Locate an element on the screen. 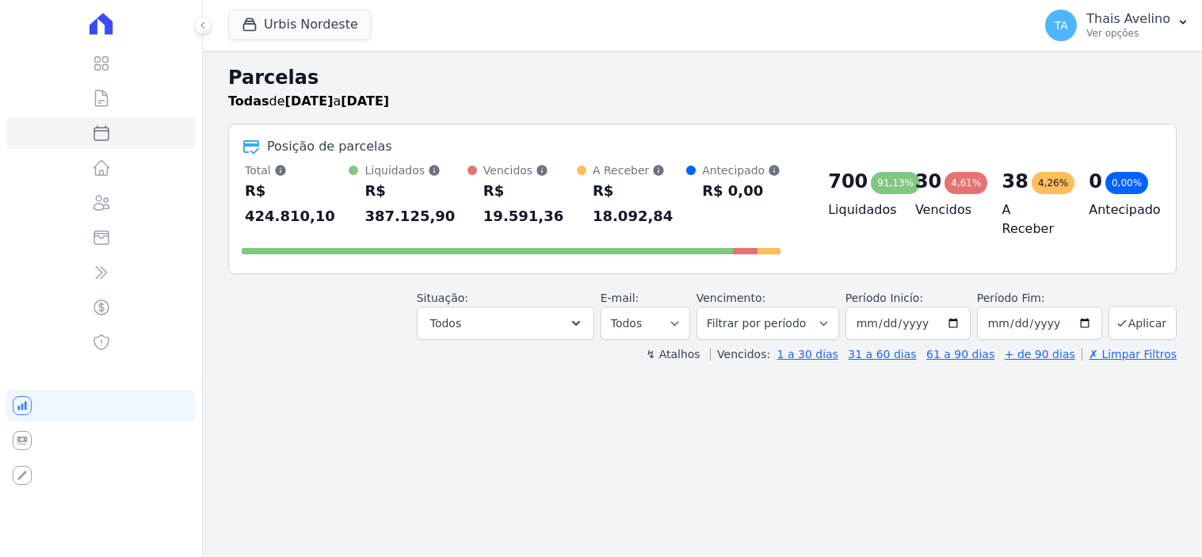 This screenshot has width=1202, height=557. div: Liquidados is located at coordinates (415, 170).